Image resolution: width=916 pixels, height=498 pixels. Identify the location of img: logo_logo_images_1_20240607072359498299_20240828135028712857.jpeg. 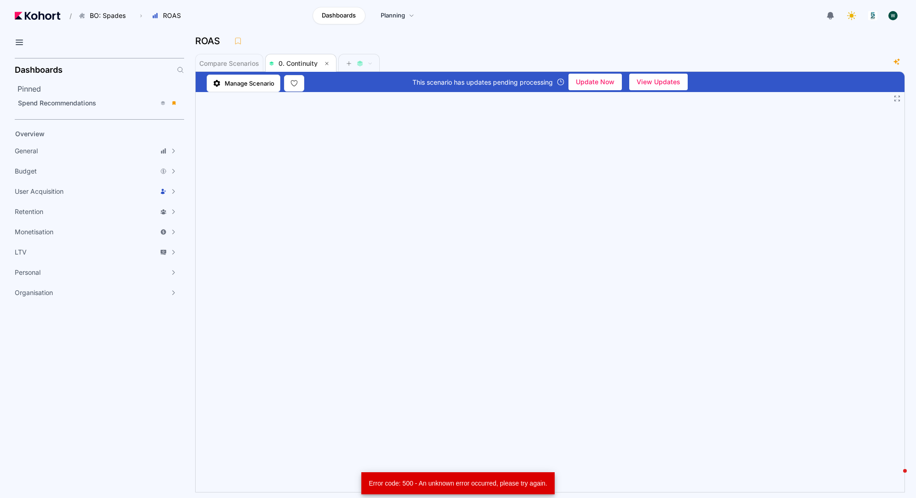
(873, 16).